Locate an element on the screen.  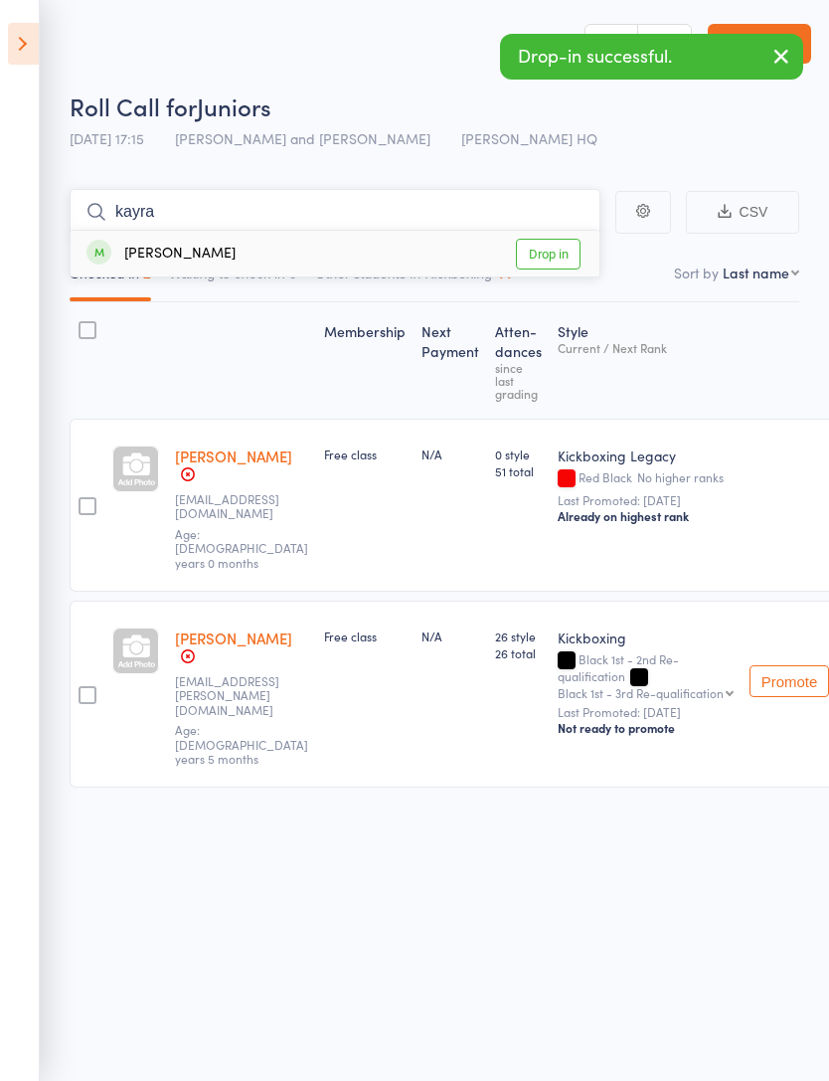
button: Promote is located at coordinates (790, 681).